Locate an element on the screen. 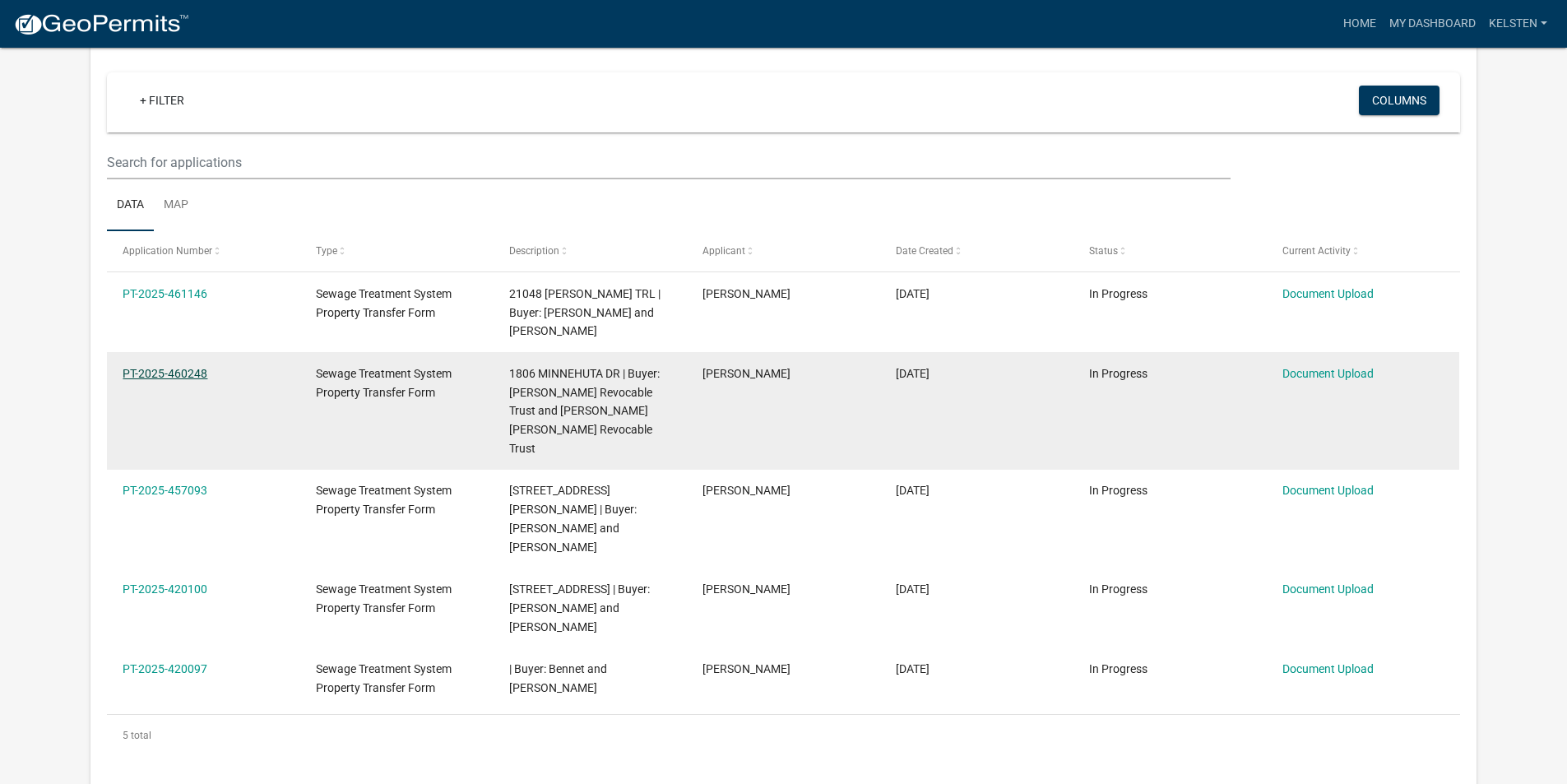 Image resolution: width=1567 pixels, height=784 pixels. a: PT-2025-461146 is located at coordinates (165, 294).